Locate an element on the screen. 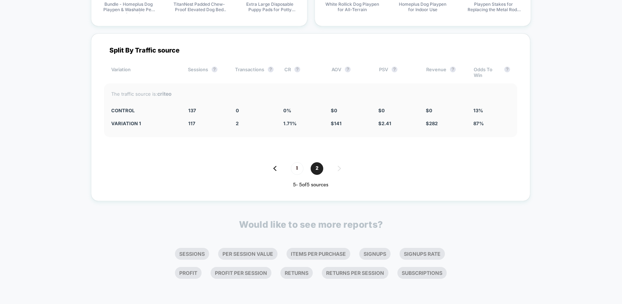  div: CONTROL is located at coordinates (144, 110).